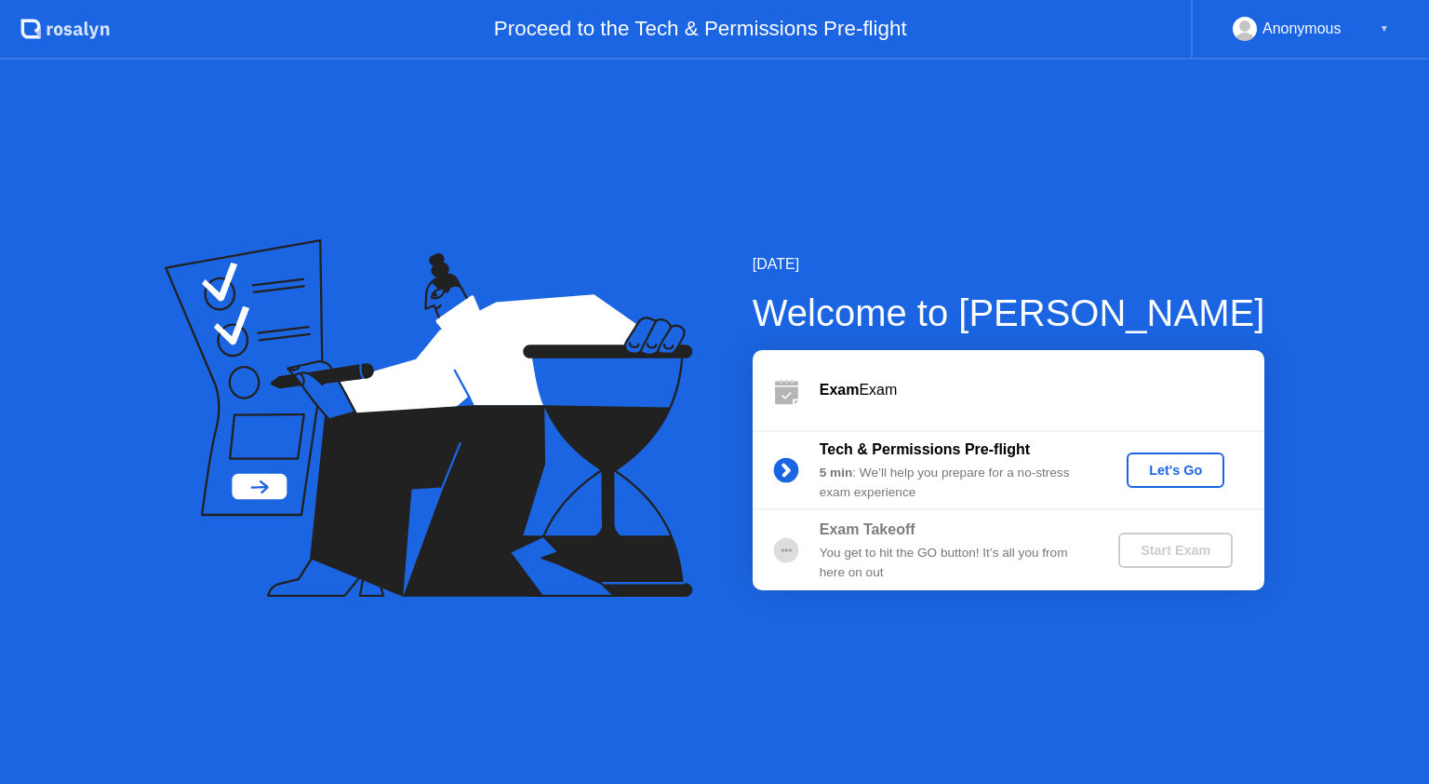  What do you see at coordinates (954, 482) in the screenshot?
I see `div: : We’ll help you prepare for a no-stress exam experience` at bounding box center [954, 482].